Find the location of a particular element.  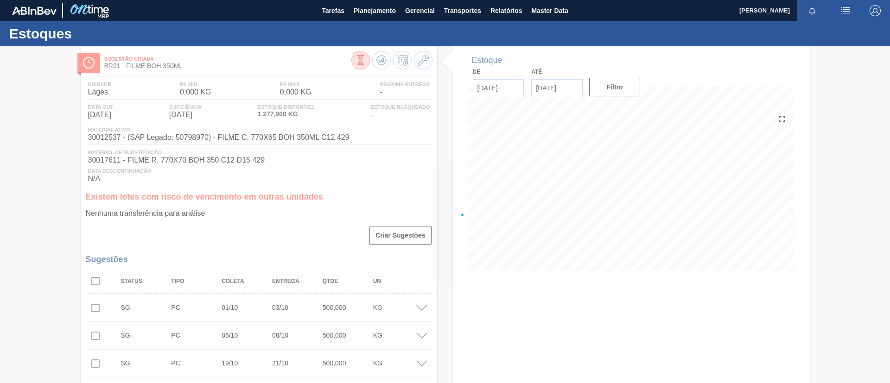

button: Notificações is located at coordinates (812, 11).